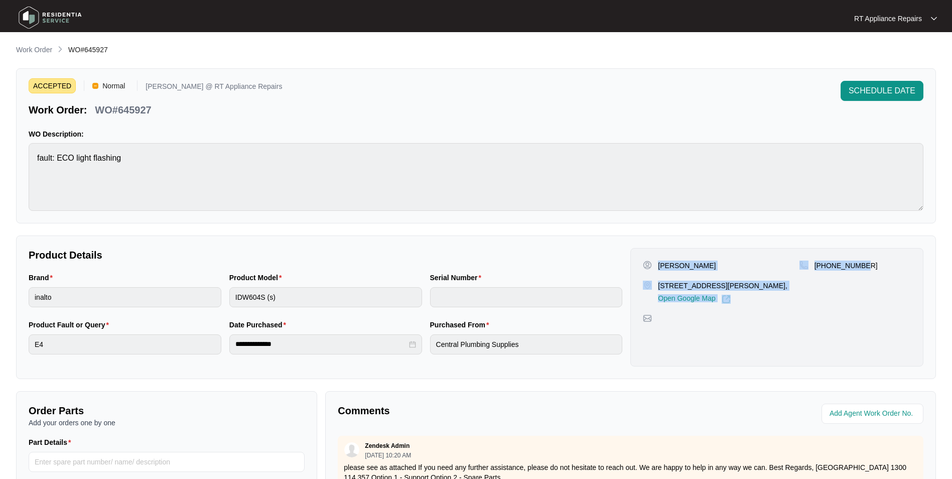 Image resolution: width=952 pixels, height=479 pixels. What do you see at coordinates (50, 18) in the screenshot?
I see `img: residentia service logo` at bounding box center [50, 18].